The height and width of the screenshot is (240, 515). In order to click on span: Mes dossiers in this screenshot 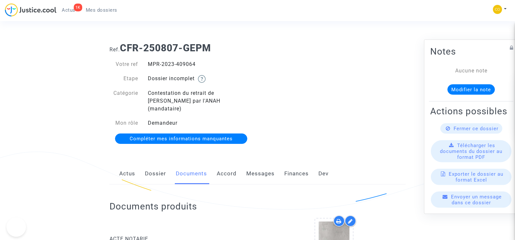, I will do `click(101, 10)`.